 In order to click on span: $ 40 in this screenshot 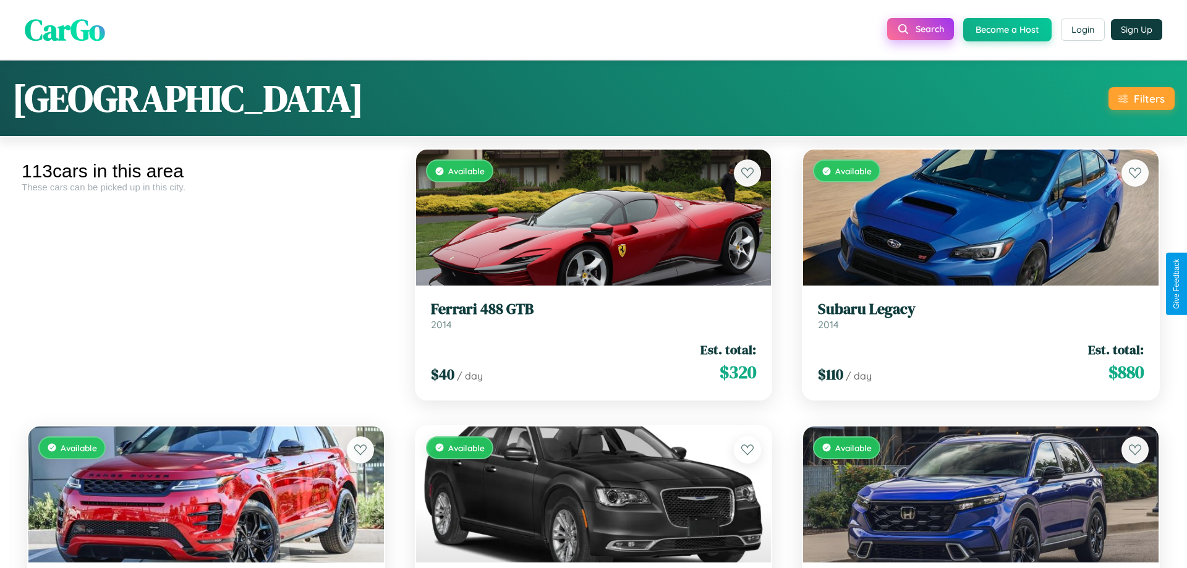, I will do `click(443, 374)`.